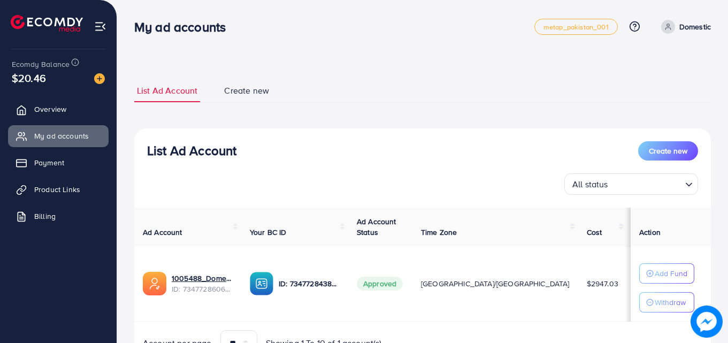 The image size is (728, 343). Describe the element at coordinates (57, 189) in the screenshot. I see `span: Product Links` at that location.